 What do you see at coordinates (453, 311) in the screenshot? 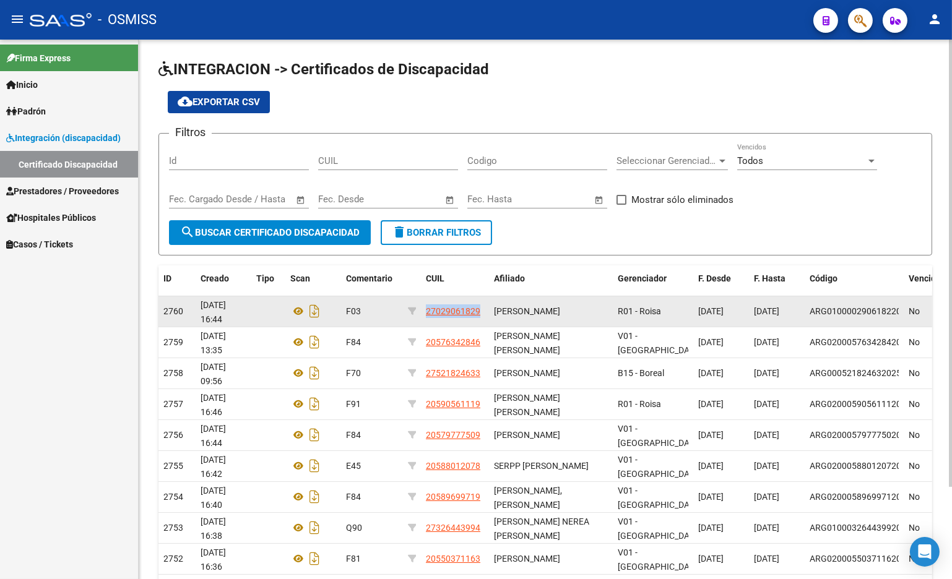
I see `span: 27029061829` at bounding box center [453, 311].